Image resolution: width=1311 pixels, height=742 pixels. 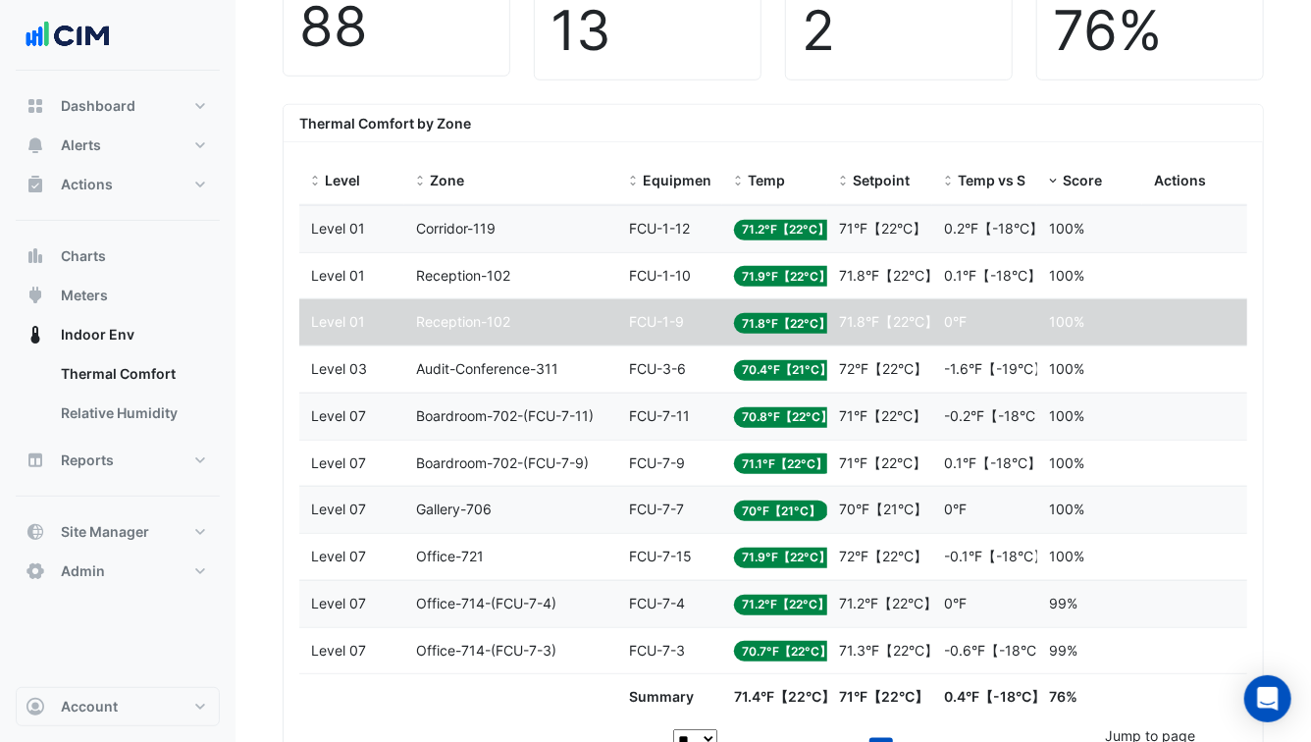 What do you see at coordinates (997, 650) in the screenshot?
I see `span: -0.6°F​【-18°C】` at bounding box center [997, 650].